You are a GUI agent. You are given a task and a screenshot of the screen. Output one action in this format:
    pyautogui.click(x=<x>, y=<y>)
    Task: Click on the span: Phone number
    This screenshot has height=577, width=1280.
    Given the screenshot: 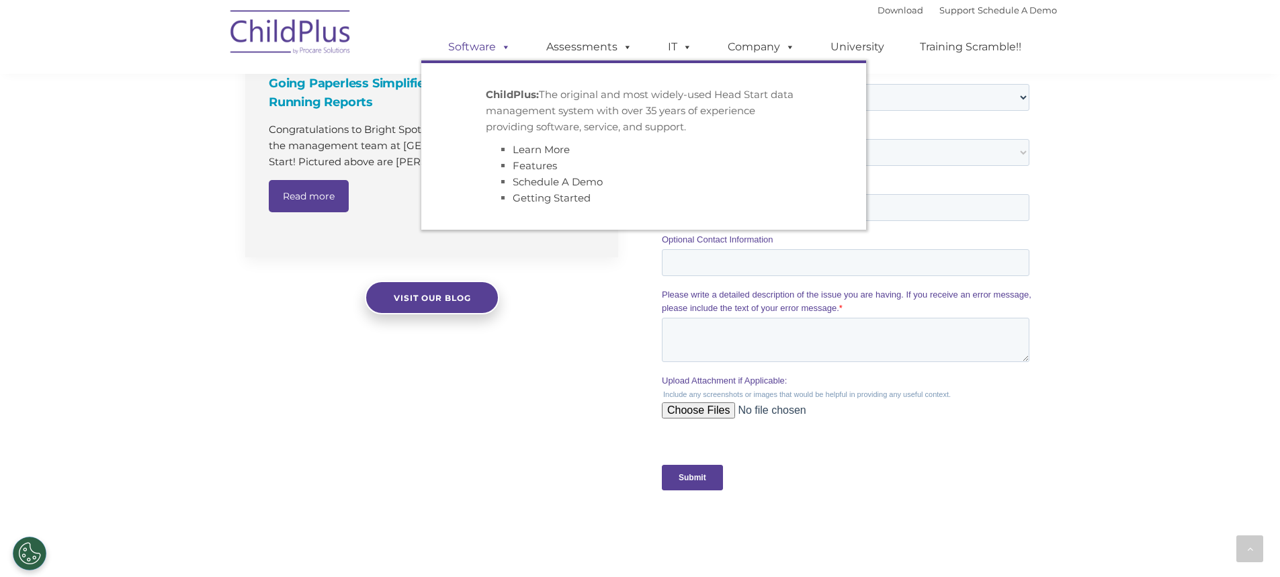 What is the action you would take?
    pyautogui.click(x=215, y=149)
    